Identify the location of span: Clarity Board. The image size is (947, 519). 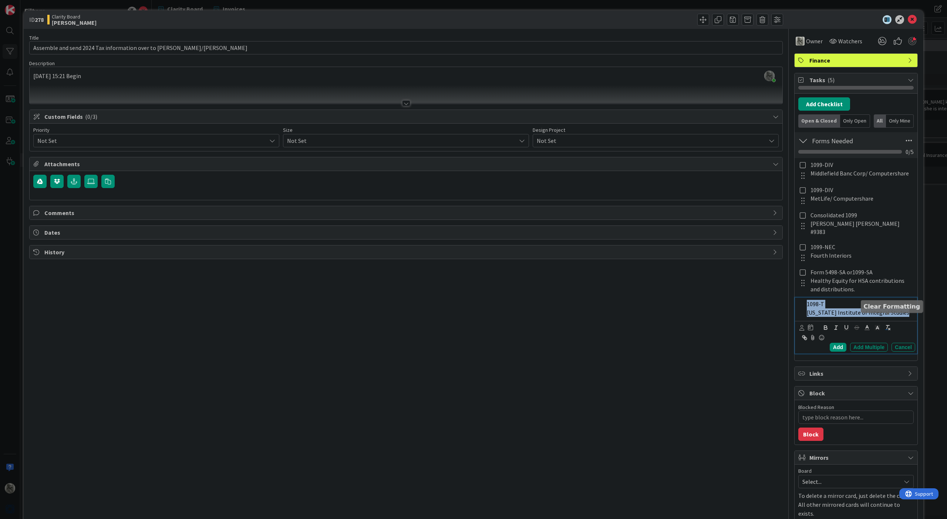
(74, 17).